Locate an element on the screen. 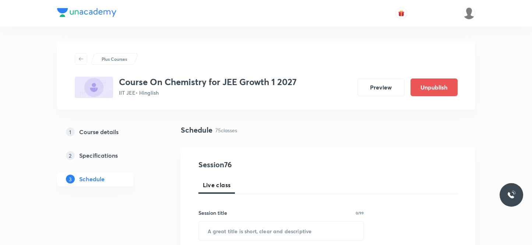 This screenshot has width=532, height=245. p: Plus Courses is located at coordinates (114, 59).